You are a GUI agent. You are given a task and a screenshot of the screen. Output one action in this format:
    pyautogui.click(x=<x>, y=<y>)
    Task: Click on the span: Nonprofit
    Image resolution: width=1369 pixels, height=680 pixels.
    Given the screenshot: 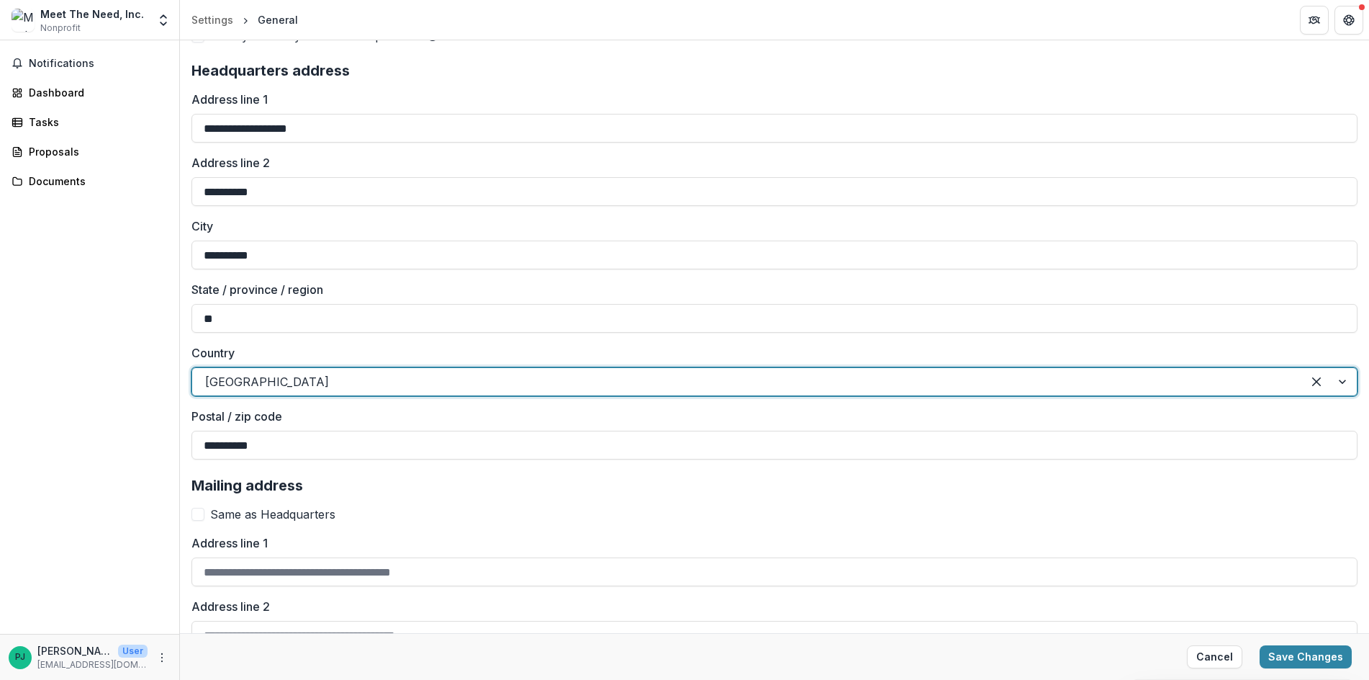 What is the action you would take?
    pyautogui.click(x=60, y=28)
    